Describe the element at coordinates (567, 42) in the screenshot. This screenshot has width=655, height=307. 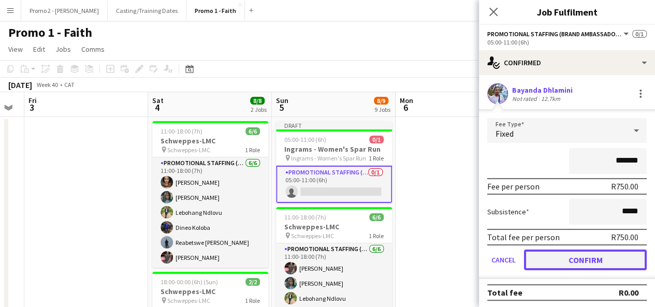
I see `div: 05:00-11:00 (6h)` at that location.